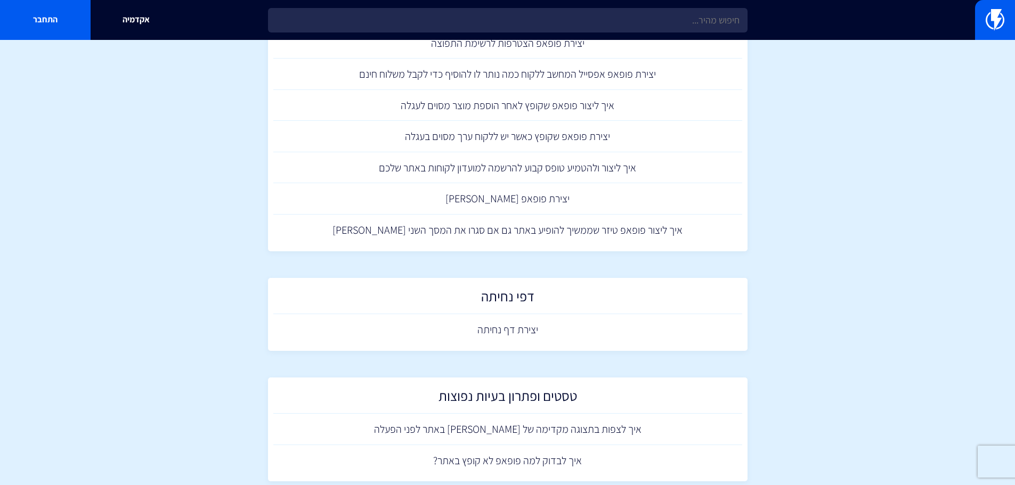 The width and height of the screenshot is (1015, 485). I want to click on a: איך ליצור פופאפ שקופץ לאחר הוספת מוצר מסוים לעגלה, so click(508, 105).